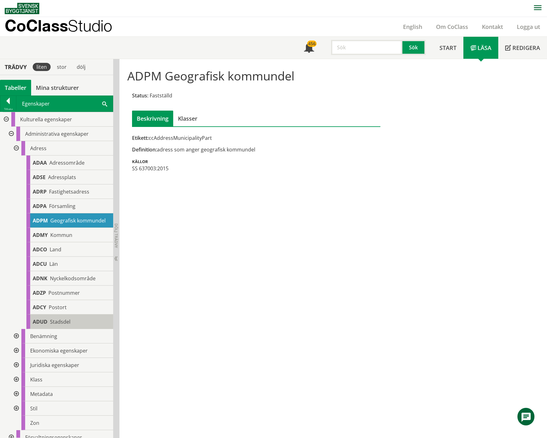 The width and height of the screenshot is (547, 438). I want to click on span: Klass, so click(36, 380).